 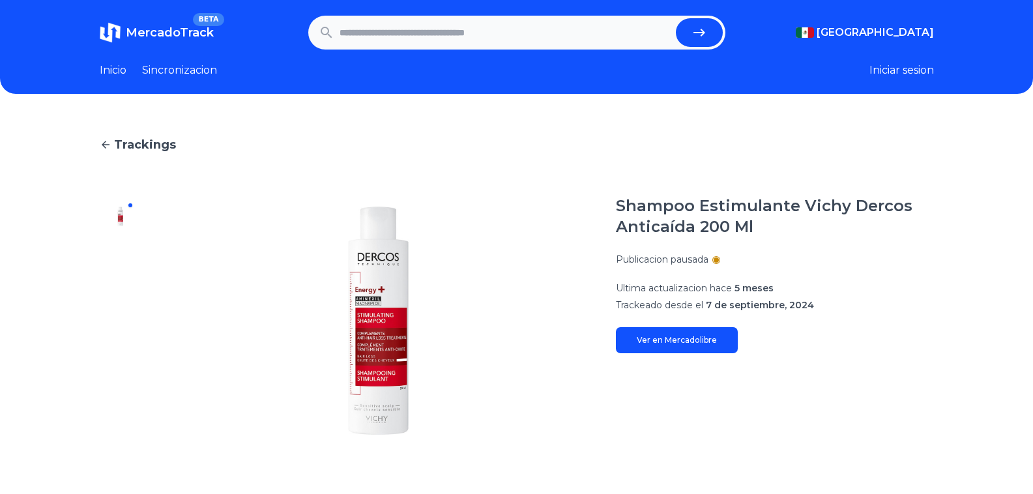 I want to click on h1: Shampoo Estimulante Vichy Dercos Anticaída 200 Ml, so click(x=775, y=216).